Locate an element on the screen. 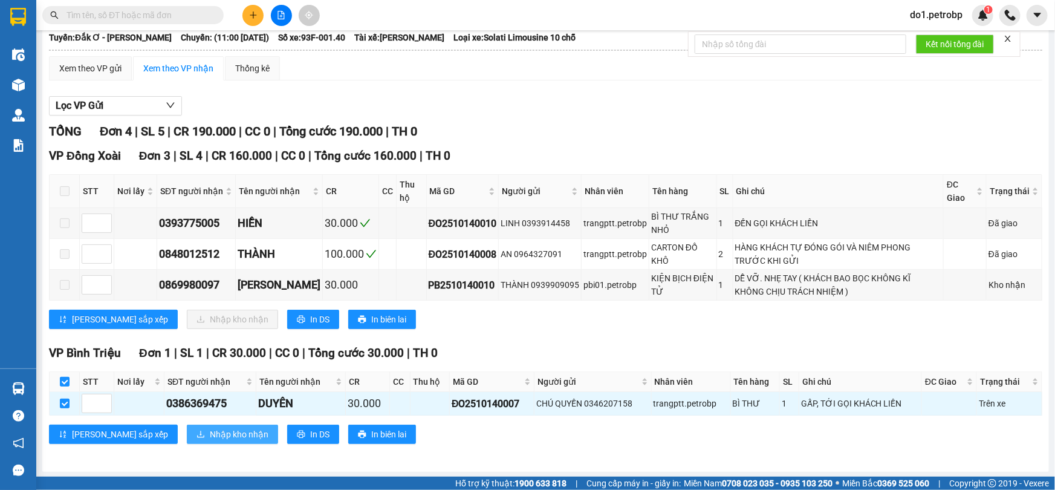  span: aim is located at coordinates (309, 15).